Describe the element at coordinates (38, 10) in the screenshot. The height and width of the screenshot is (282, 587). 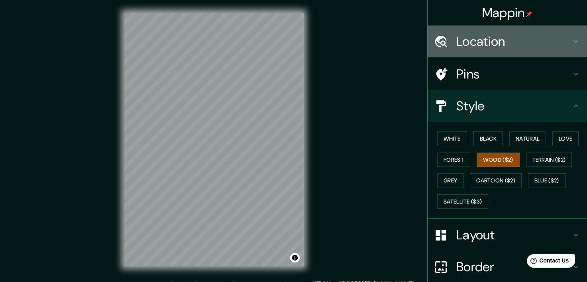
I see `span: Contact Us` at that location.